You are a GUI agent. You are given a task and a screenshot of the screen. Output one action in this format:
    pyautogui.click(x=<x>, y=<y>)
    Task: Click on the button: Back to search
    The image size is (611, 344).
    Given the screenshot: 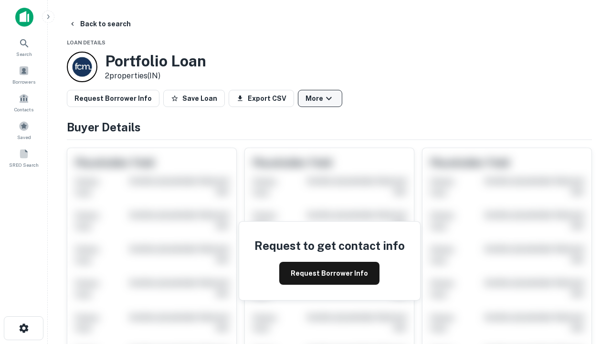 What is the action you would take?
    pyautogui.click(x=100, y=24)
    